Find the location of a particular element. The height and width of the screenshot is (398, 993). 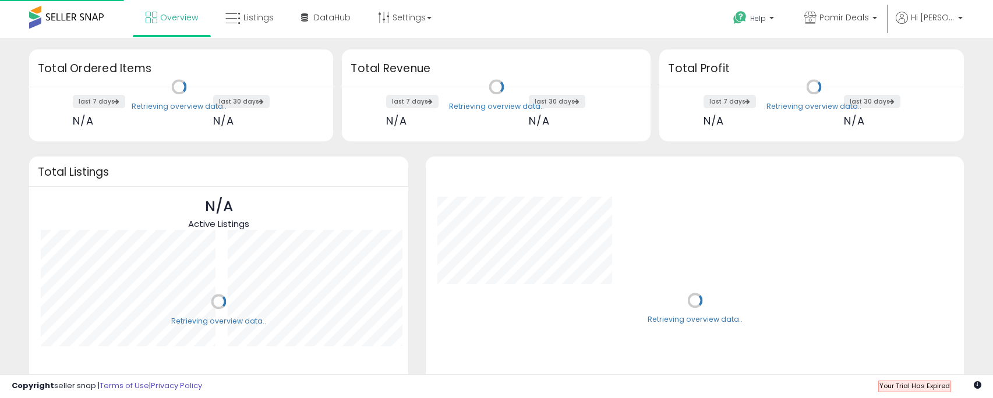

span: DataHub is located at coordinates (332, 17).